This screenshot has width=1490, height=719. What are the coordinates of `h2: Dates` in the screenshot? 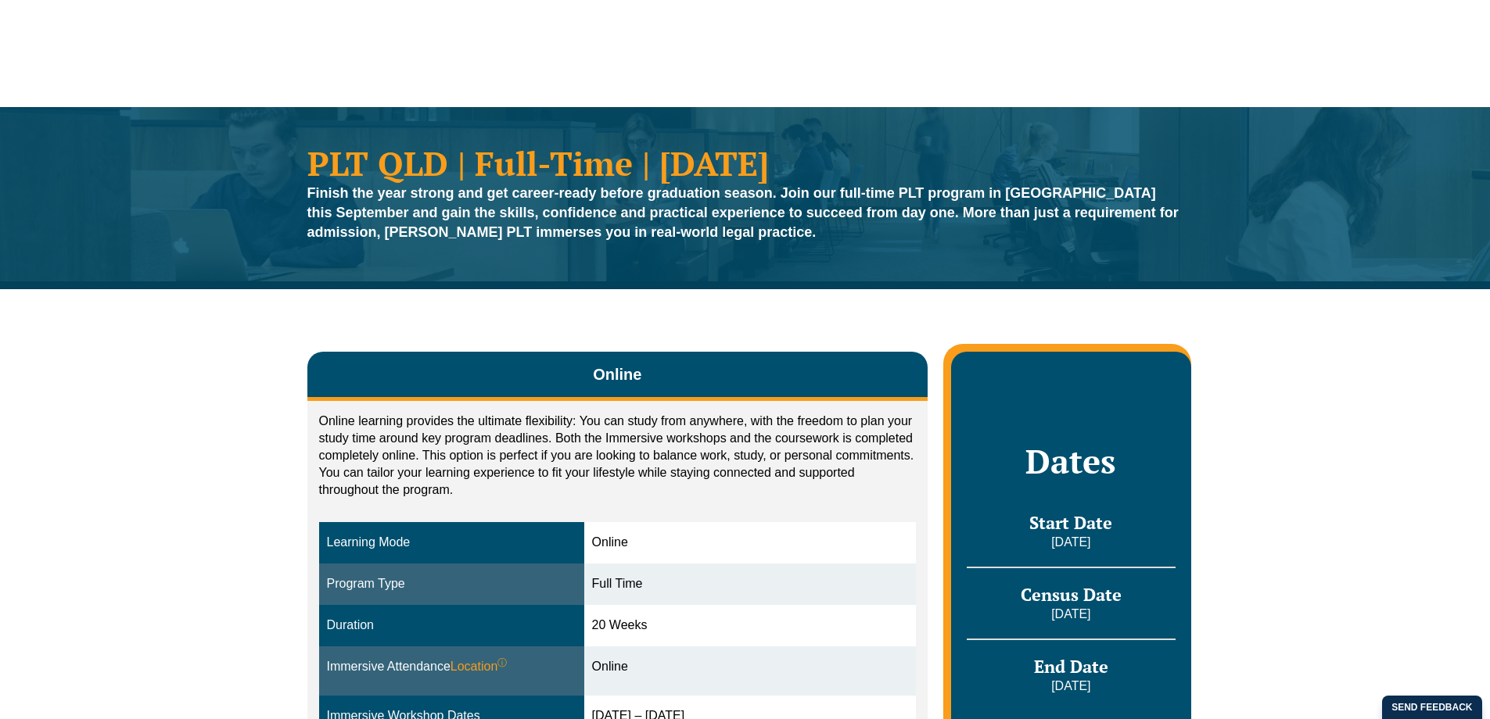 It's located at (1071, 461).